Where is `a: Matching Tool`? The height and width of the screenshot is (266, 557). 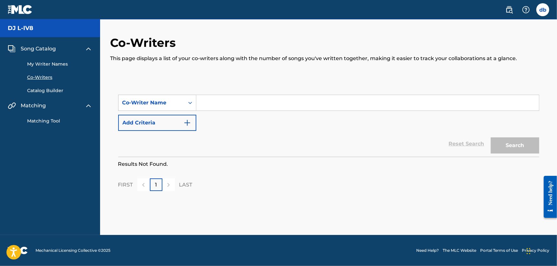
a: Matching Tool is located at coordinates (60, 121).